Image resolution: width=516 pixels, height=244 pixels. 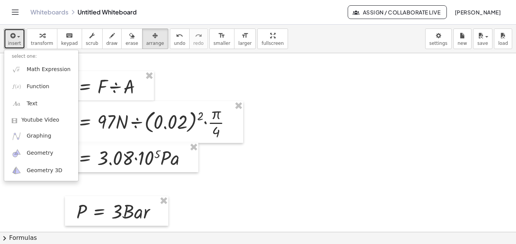 What do you see at coordinates (245, 43) in the screenshot?
I see `span: larger` at bounding box center [245, 43].